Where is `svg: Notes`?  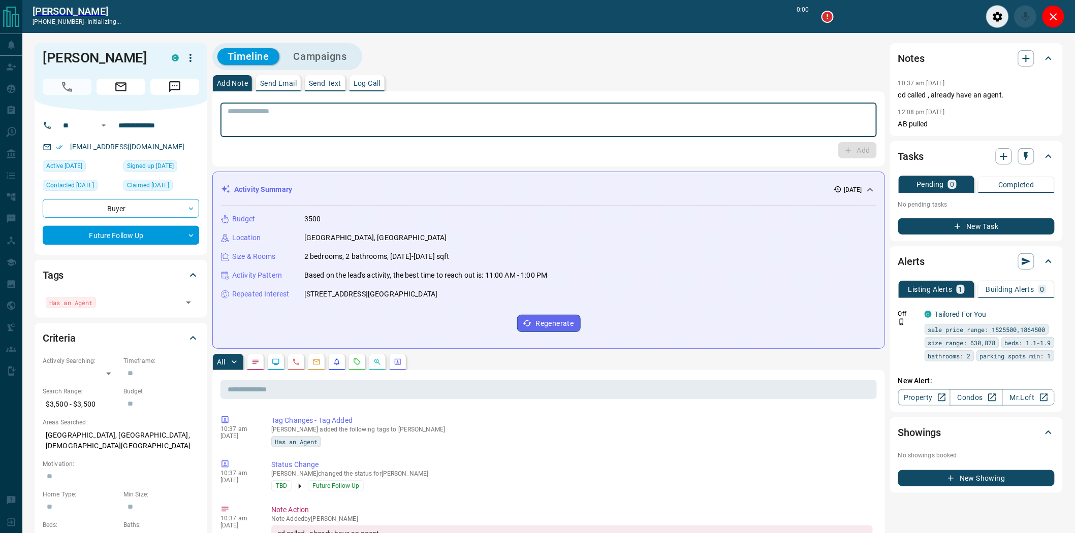
svg: Notes is located at coordinates (255, 362).